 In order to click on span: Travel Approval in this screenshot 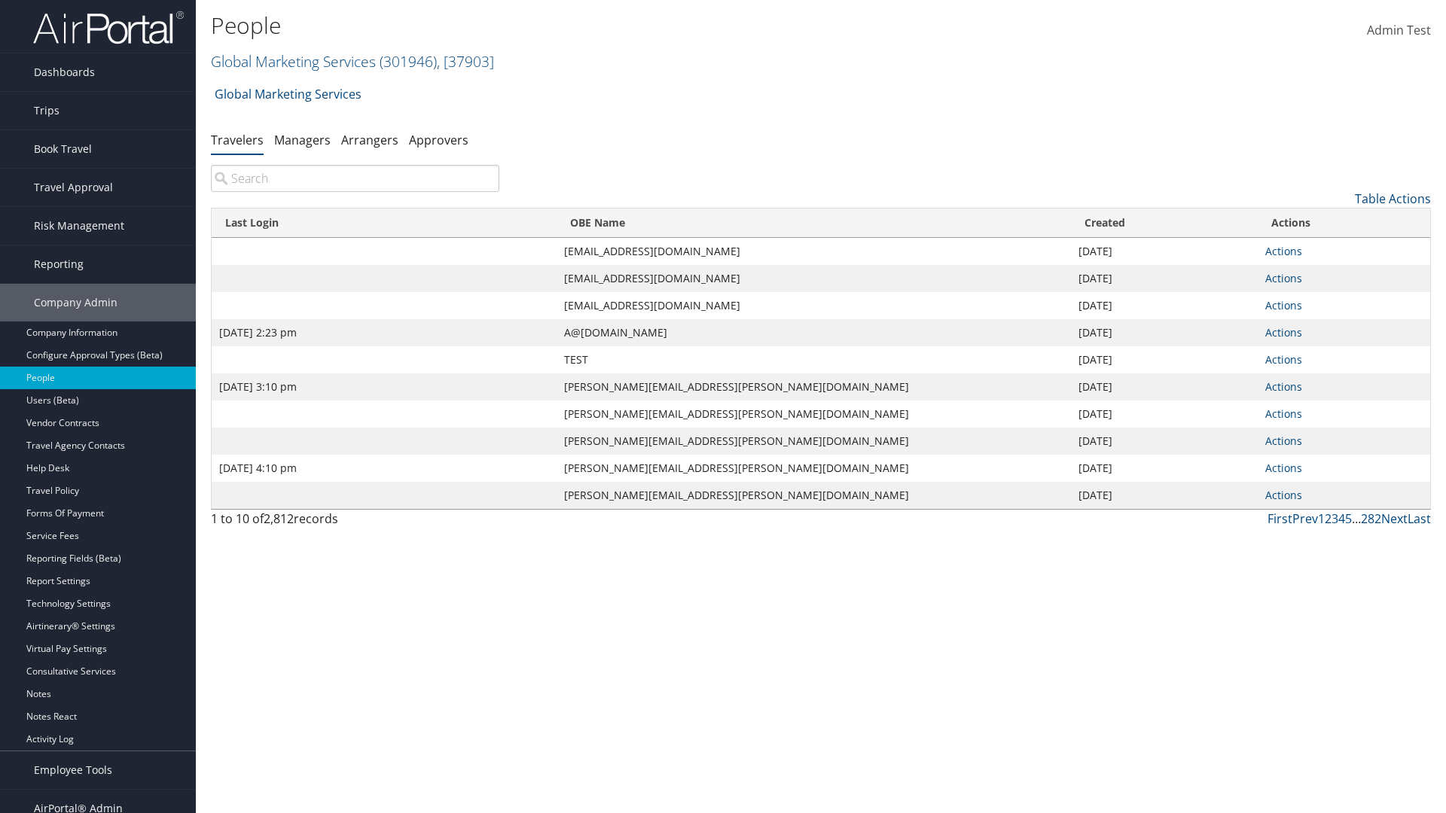, I will do `click(73, 188)`.